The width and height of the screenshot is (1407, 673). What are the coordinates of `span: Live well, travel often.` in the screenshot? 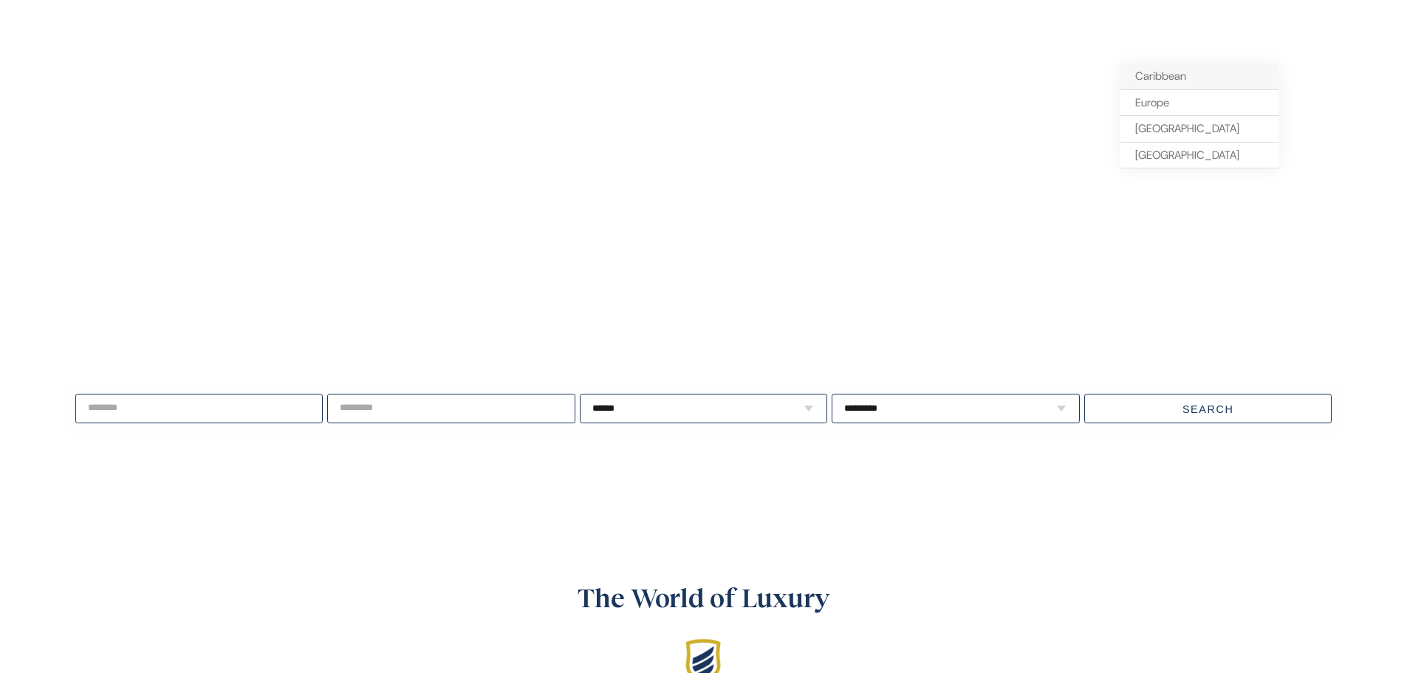 It's located at (231, 355).